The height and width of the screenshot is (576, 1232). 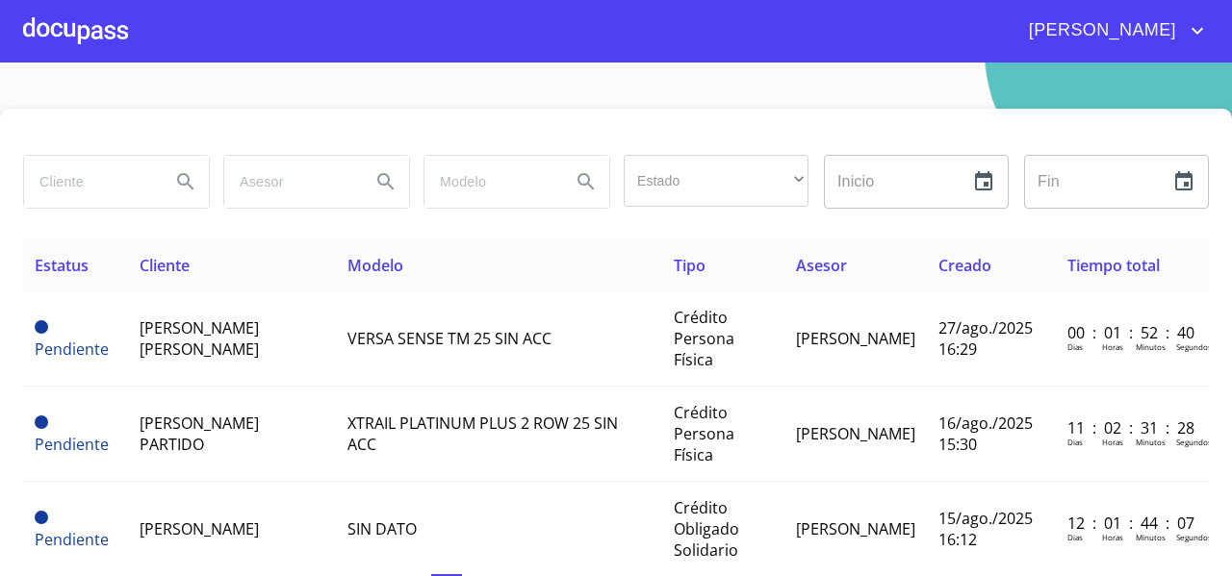 I want to click on span: Tiempo total, so click(x=1113, y=266).